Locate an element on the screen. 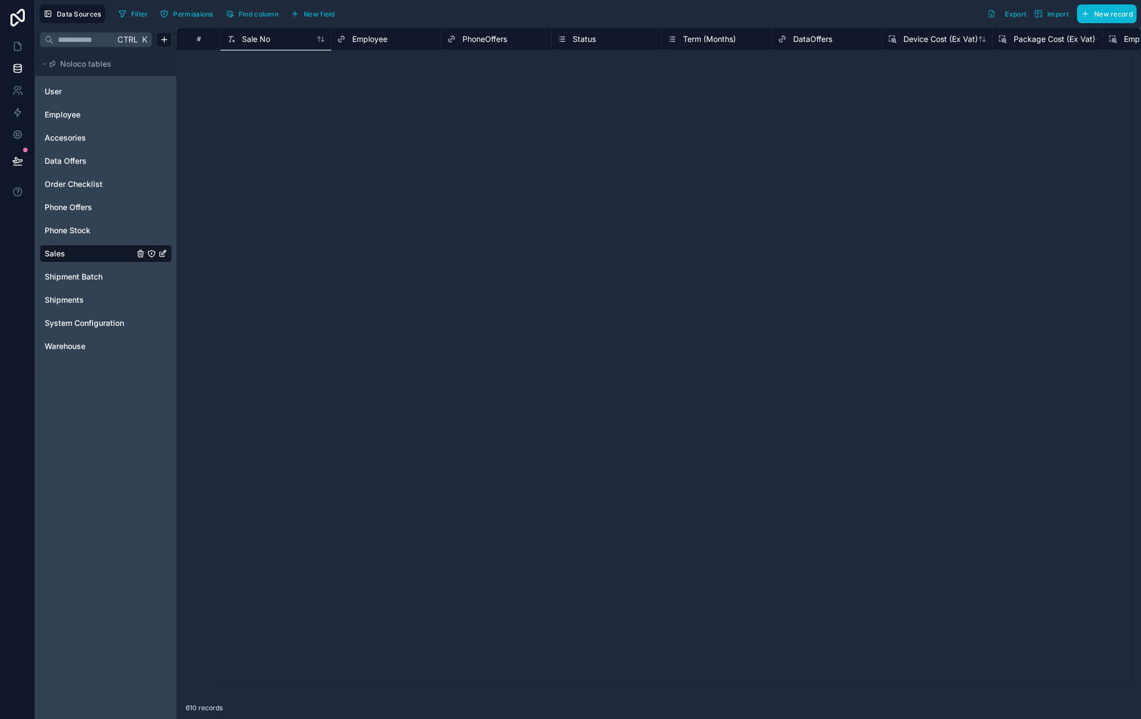 This screenshot has height=719, width=1141. div: Data Offers is located at coordinates (106, 161).